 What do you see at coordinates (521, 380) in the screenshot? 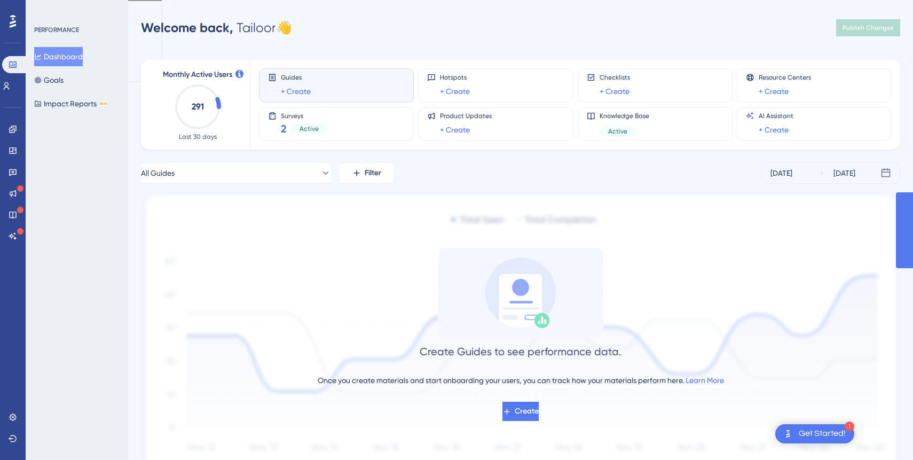
I see `div: Once you create materials and start onboarding your users, you can track how your materials perfo...` at bounding box center [521, 380].